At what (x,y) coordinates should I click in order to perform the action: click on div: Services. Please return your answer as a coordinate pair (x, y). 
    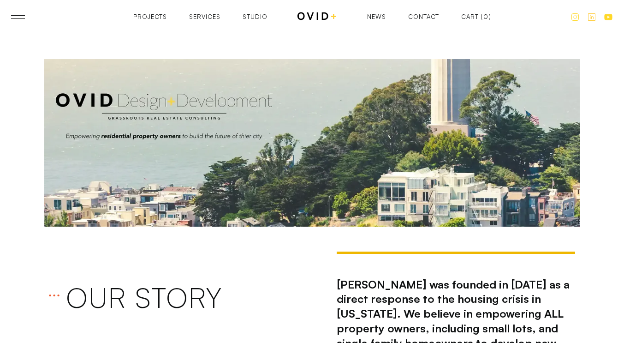
    Looking at the image, I should click on (205, 17).